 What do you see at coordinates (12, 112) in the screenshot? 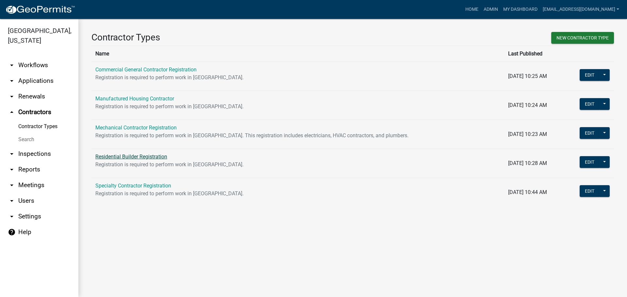
I see `i: arrow_drop_up` at bounding box center [12, 112].